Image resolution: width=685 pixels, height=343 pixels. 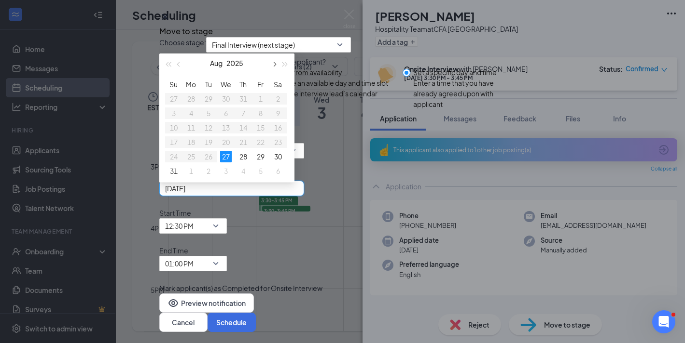 What do you see at coordinates (278, 157) in the screenshot?
I see `div: 30` at bounding box center [278, 157].